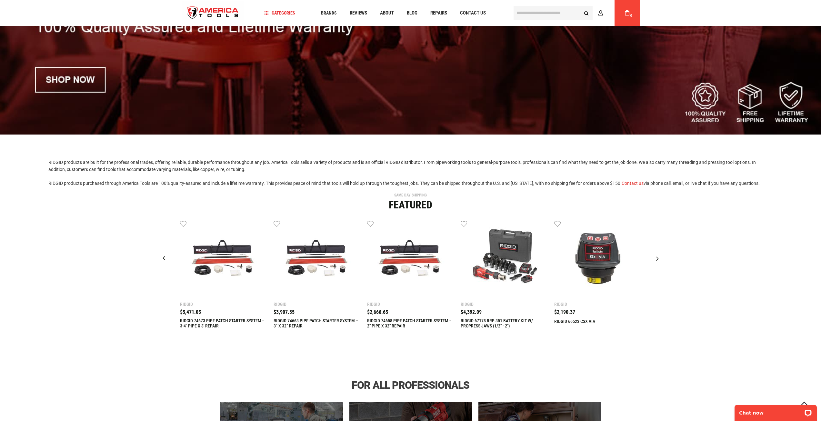 The width and height of the screenshot is (821, 421). What do you see at coordinates (224, 259) in the screenshot?
I see `a: RIDGID 74673 PIPE PATCH STARTER SYSTEM - 3-4` at bounding box center [224, 259].